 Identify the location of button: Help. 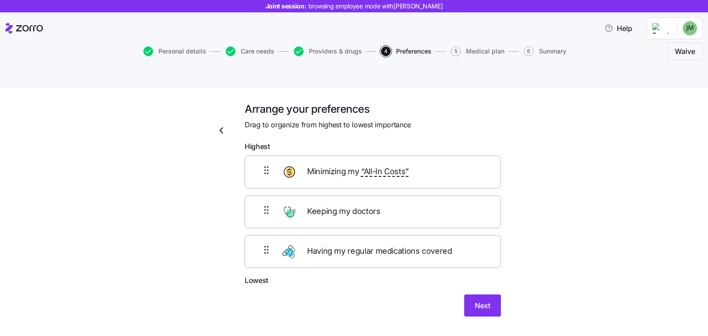
(618, 28).